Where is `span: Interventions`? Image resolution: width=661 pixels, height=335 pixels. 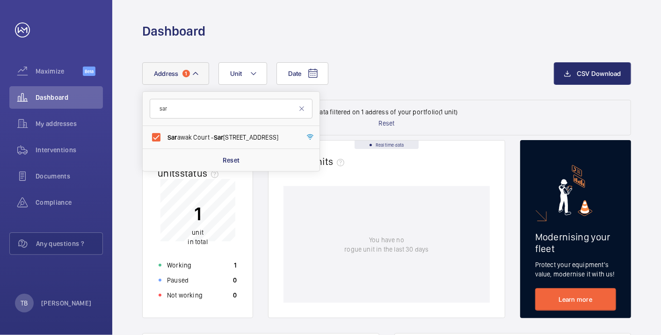 span: Interventions is located at coordinates (69, 150).